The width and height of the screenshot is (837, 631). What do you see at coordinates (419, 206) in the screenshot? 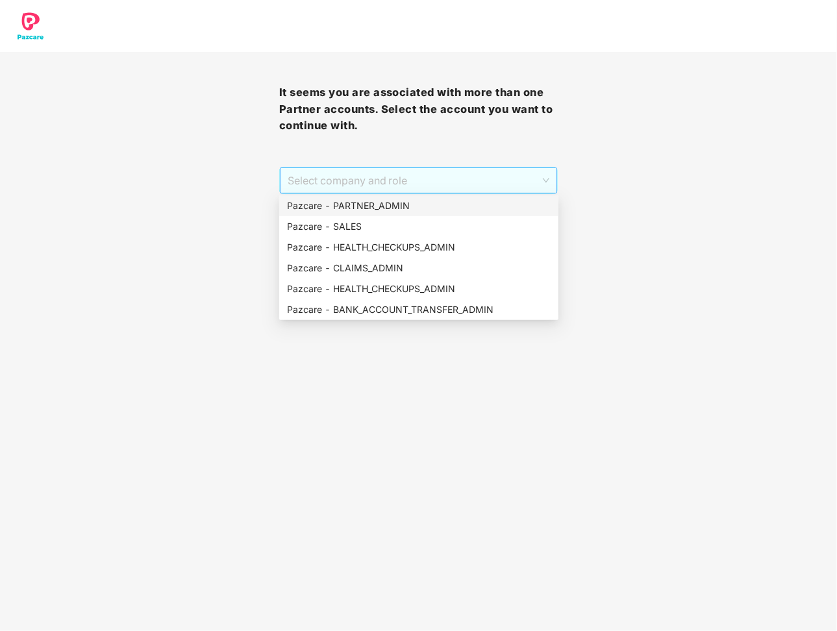
I see `div: Pazcare - PARTNER_ADMIN` at bounding box center [419, 206].